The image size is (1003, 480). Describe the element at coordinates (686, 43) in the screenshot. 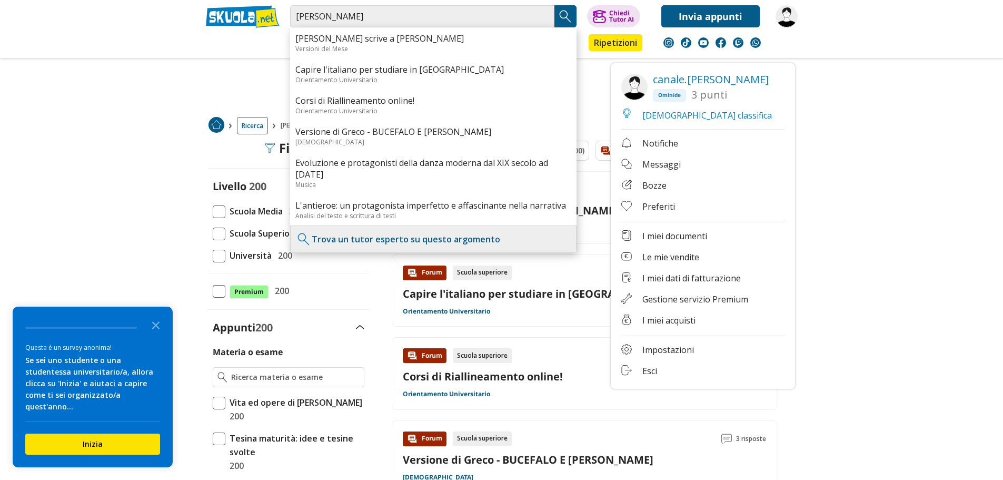

I see `img: tiktok` at that location.